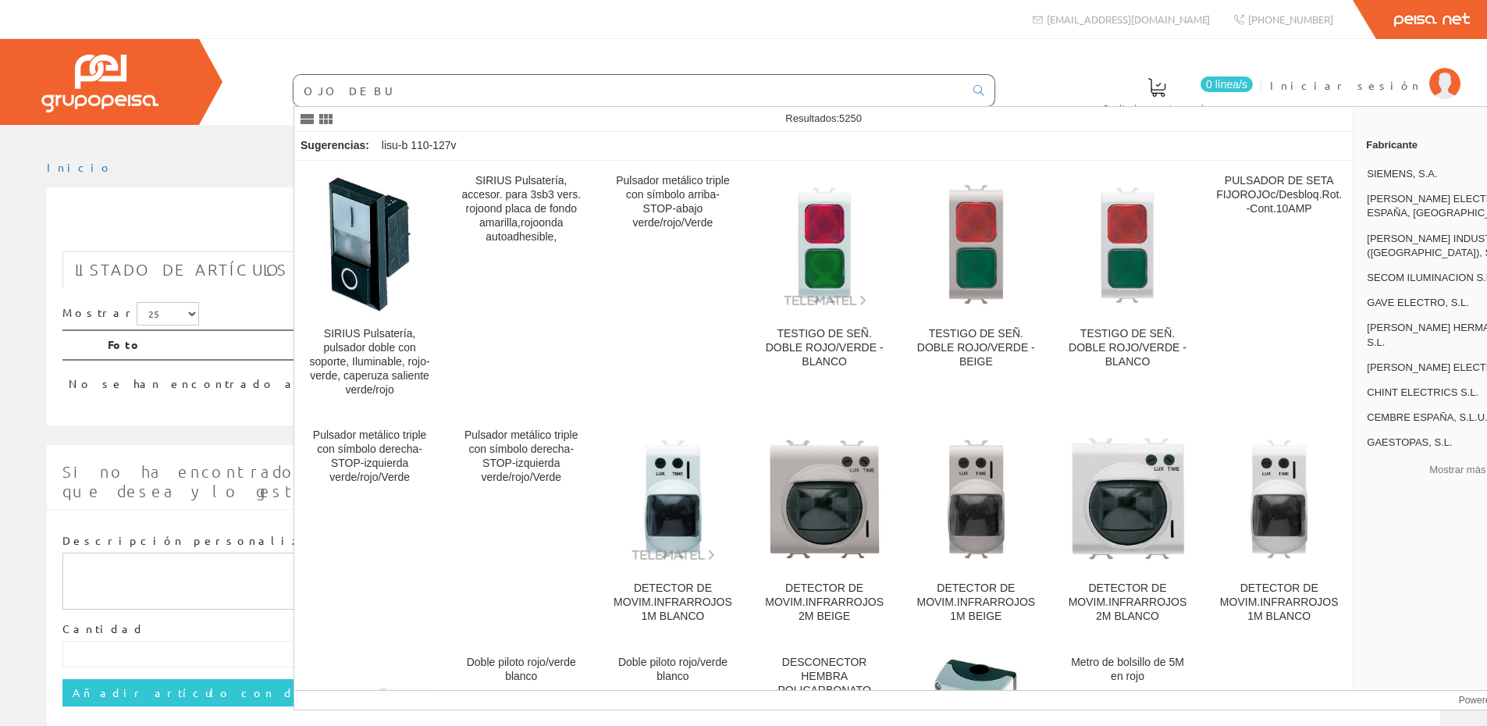 This screenshot has height=726, width=1487. Describe the element at coordinates (100, 84) in the screenshot. I see `img: Grupo Peisa` at that location.